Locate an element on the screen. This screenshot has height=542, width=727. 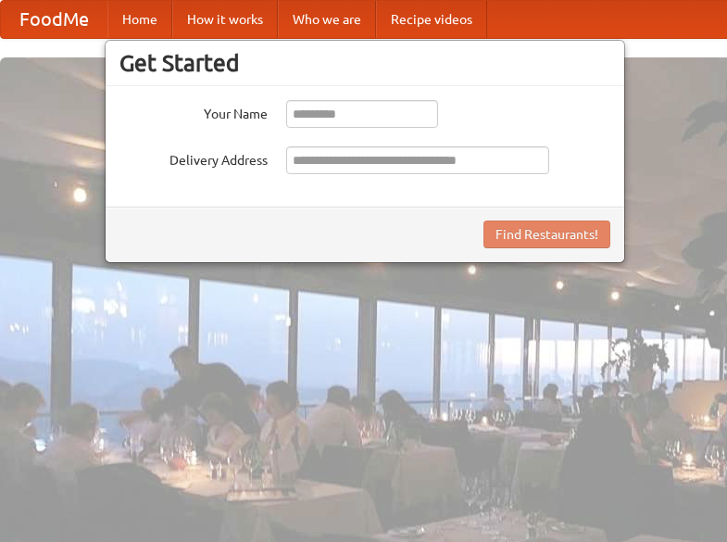
a: Home is located at coordinates (140, 19).